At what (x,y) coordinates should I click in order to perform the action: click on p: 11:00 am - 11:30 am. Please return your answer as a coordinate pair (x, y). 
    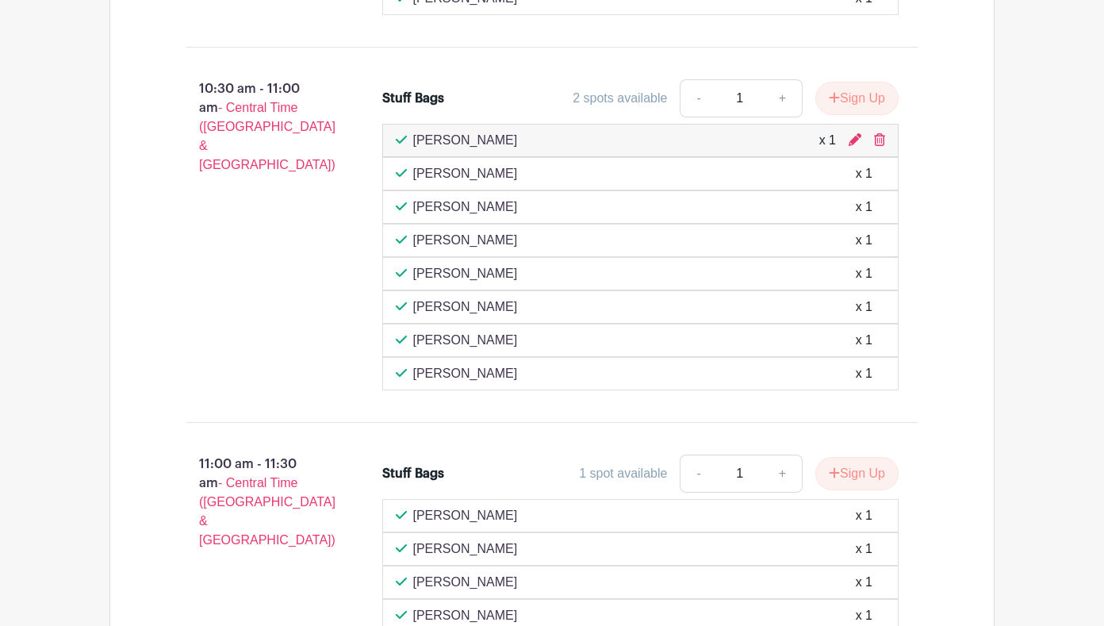
    Looking at the image, I should click on (258, 502).